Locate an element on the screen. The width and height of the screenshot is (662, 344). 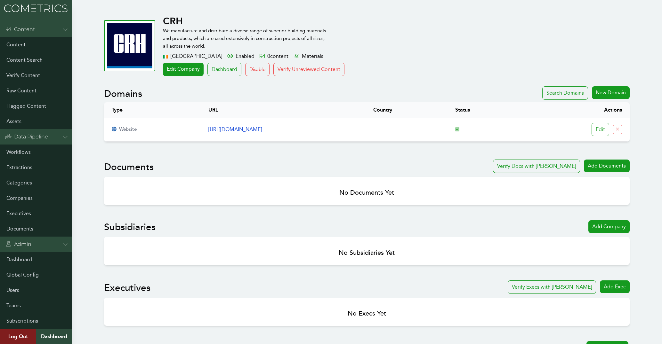
th: Actions is located at coordinates (574, 110).